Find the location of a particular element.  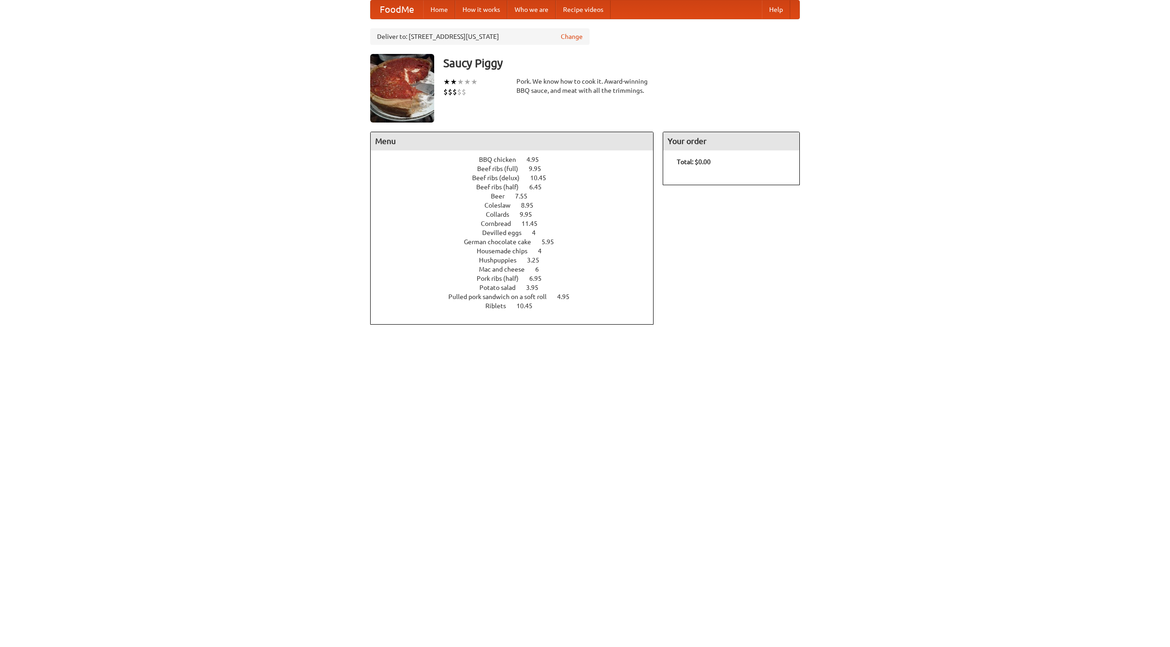

a: Recipe videos is located at coordinates (583, 10).